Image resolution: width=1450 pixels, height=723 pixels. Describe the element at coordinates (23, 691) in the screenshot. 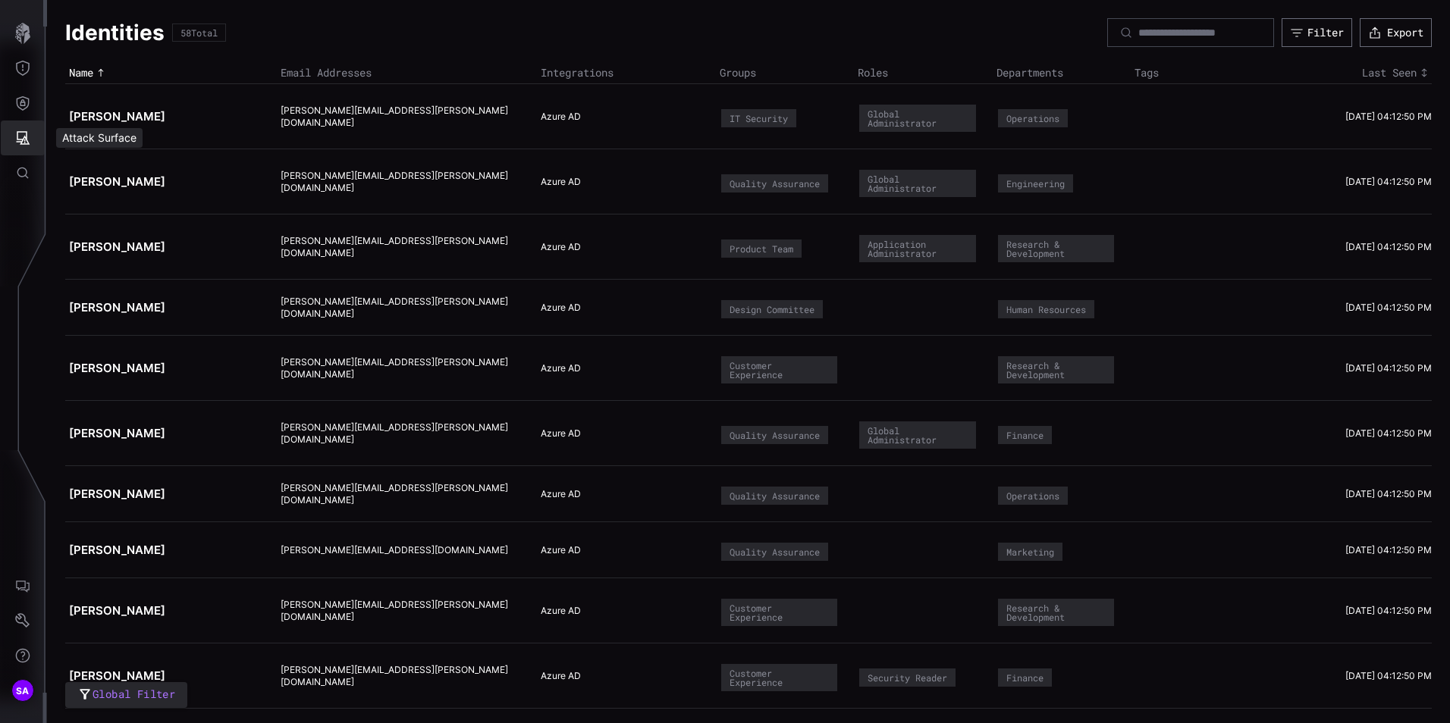

I see `button: SA` at that location.